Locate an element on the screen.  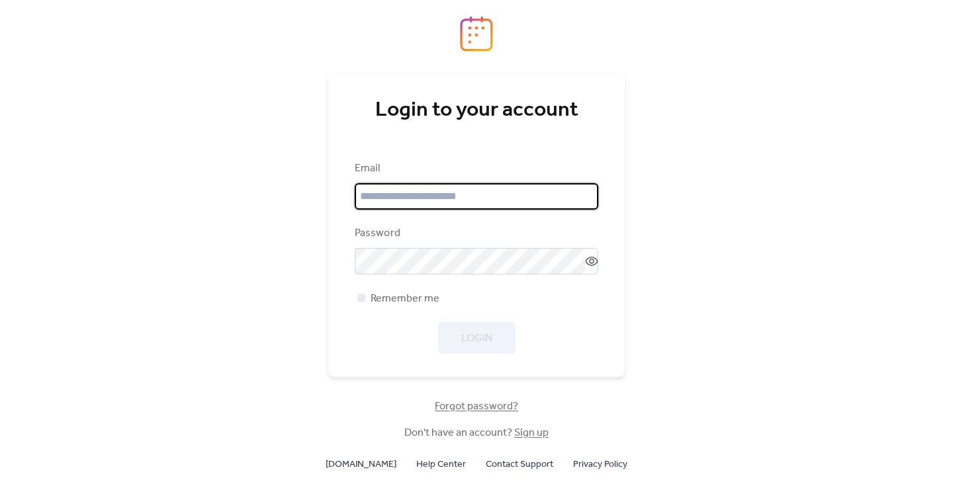
div: Email is located at coordinates (475, 169).